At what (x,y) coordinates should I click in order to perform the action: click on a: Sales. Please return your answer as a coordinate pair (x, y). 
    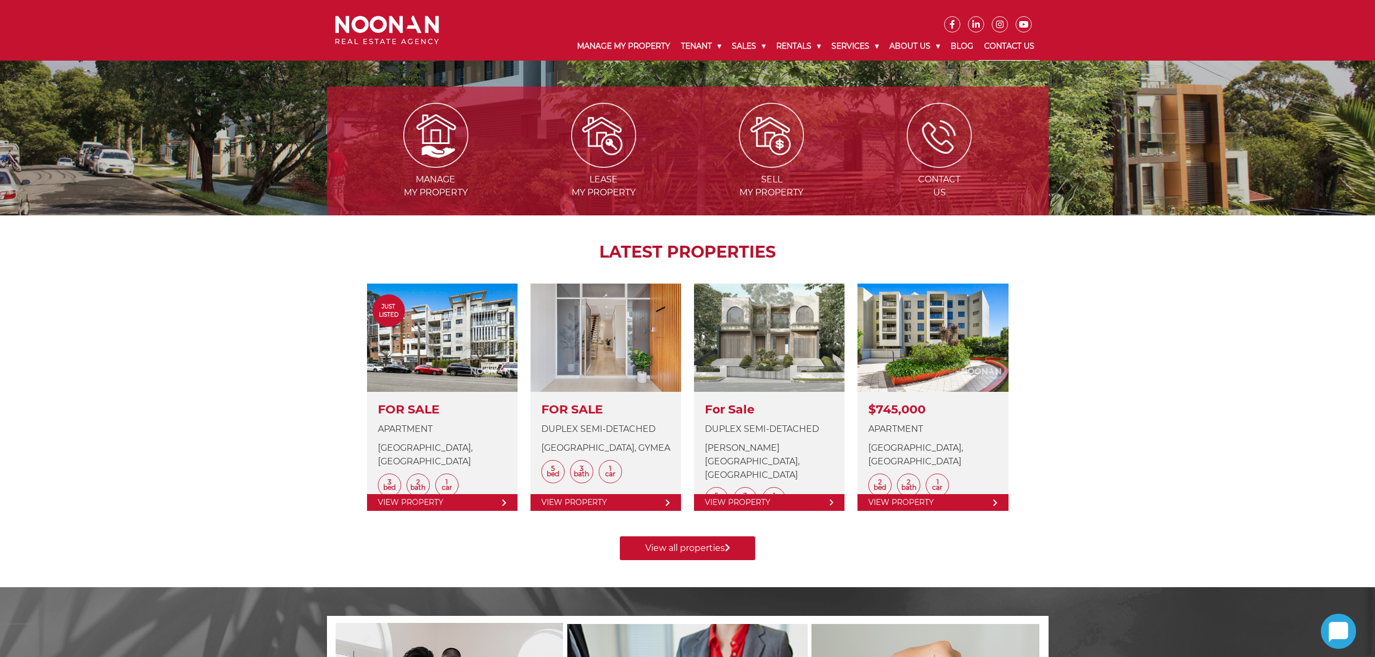
    Looking at the image, I should click on (749, 46).